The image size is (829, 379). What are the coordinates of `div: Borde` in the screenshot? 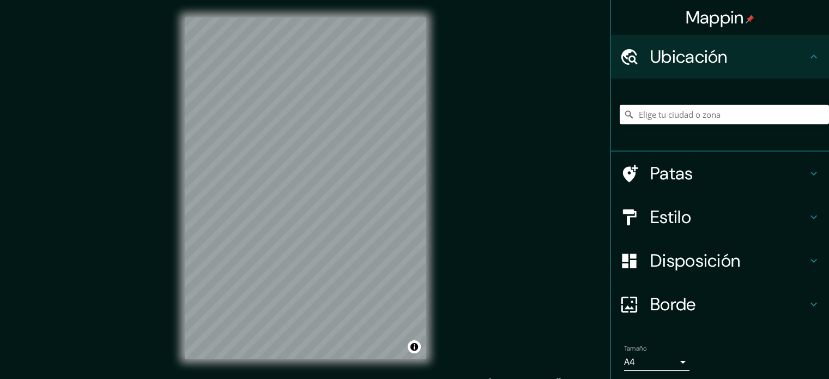 It's located at (720, 304).